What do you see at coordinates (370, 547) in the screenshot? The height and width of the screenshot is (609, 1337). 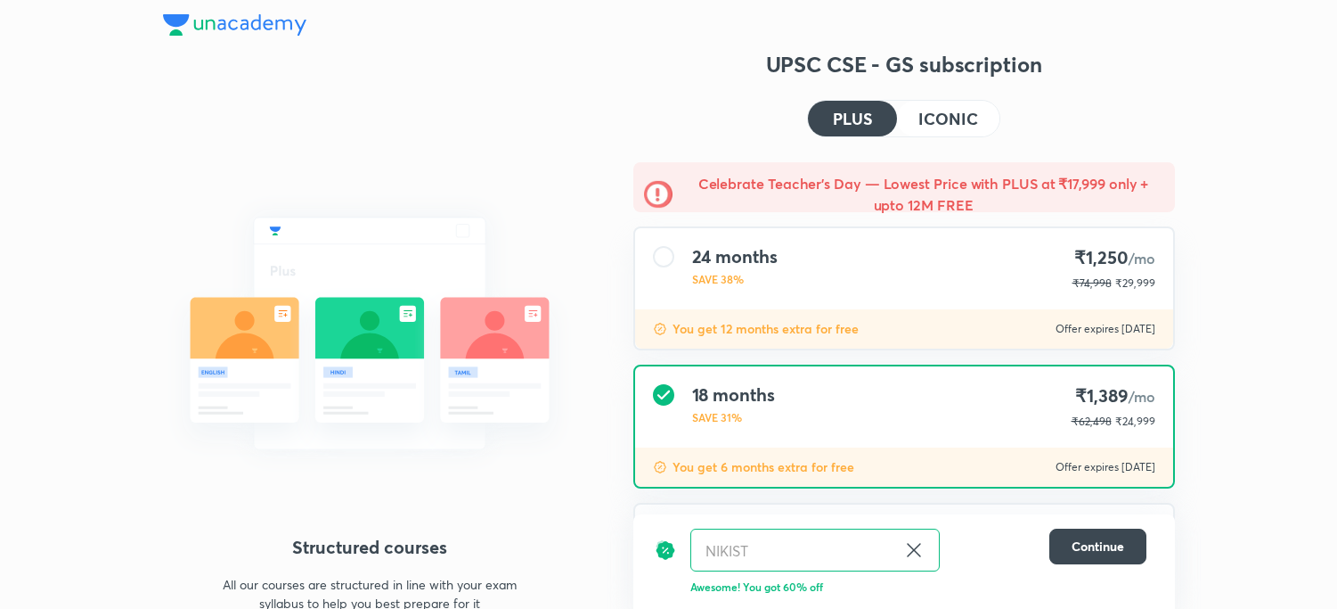 I see `h4: Structured courses` at bounding box center [370, 547].